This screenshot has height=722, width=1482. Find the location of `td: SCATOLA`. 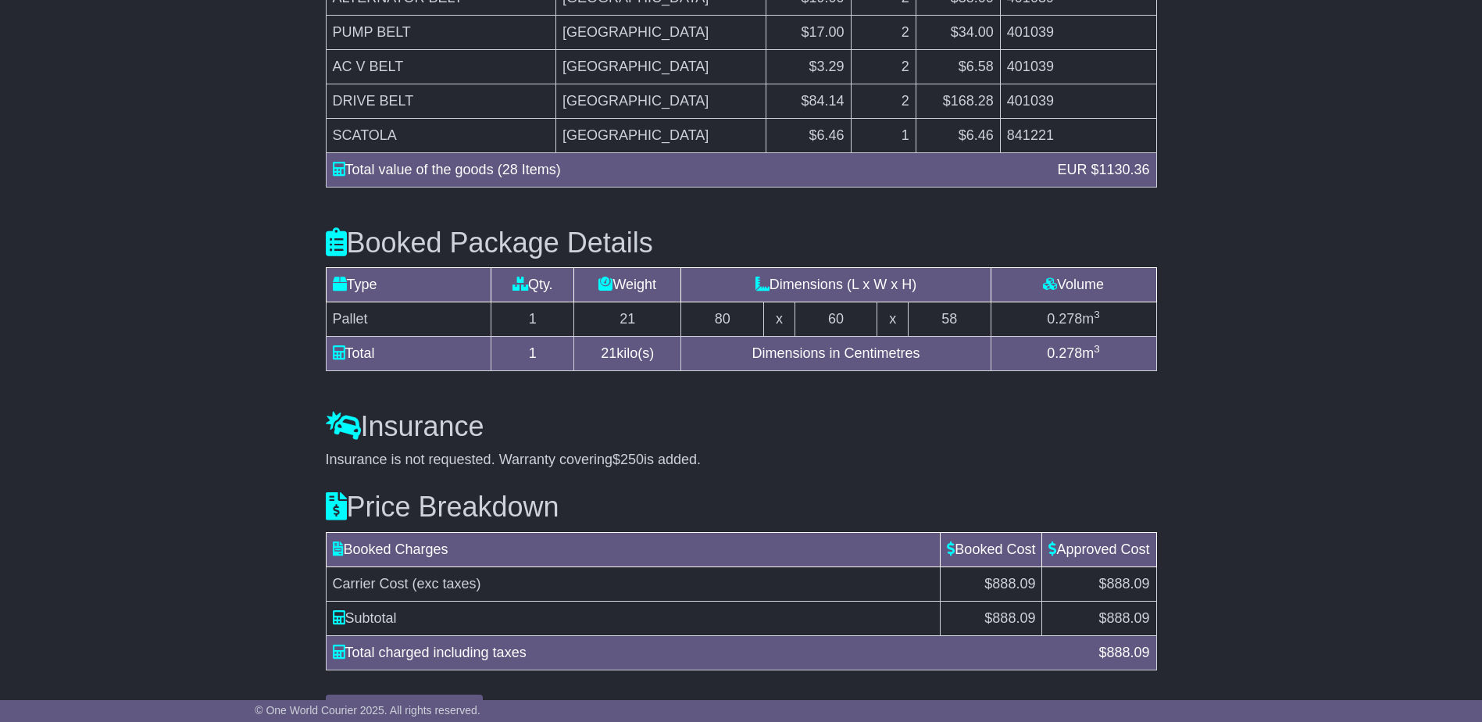

td: SCATOLA is located at coordinates (441, 135).